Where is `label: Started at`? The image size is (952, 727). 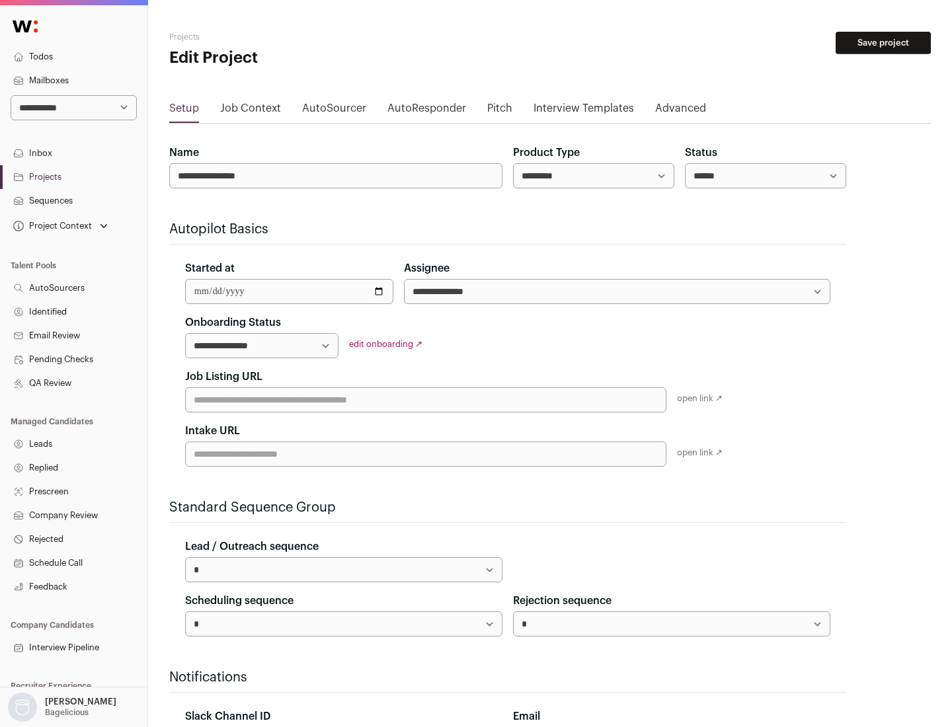
label: Started at is located at coordinates (210, 268).